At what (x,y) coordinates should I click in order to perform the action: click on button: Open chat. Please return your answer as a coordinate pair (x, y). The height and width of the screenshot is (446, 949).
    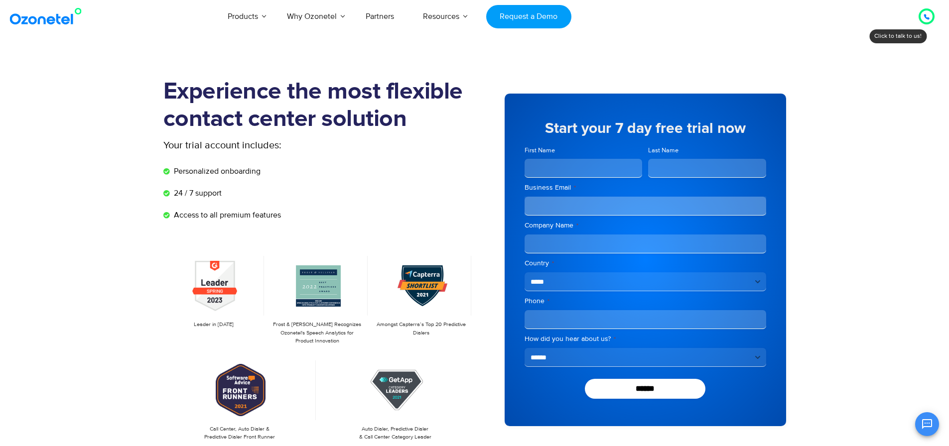
    Looking at the image, I should click on (927, 424).